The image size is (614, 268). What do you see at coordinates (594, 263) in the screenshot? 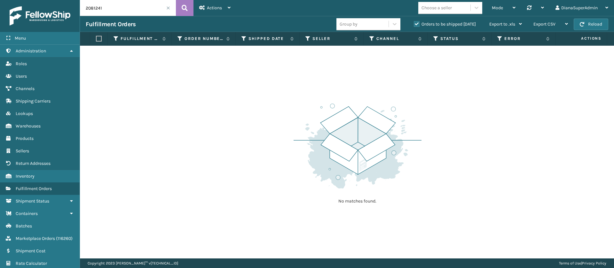
I see `a: Privacy Policy` at bounding box center [594, 263].